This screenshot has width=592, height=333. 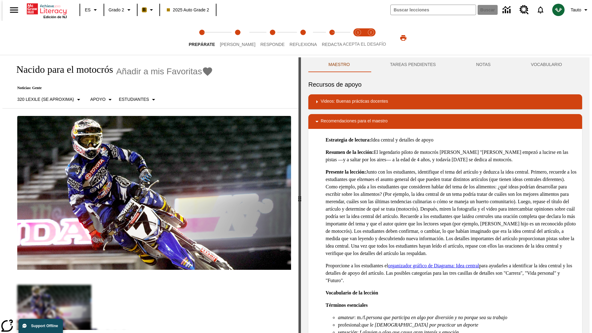 I want to click on button: Seleccionar estudiante, so click(x=138, y=100).